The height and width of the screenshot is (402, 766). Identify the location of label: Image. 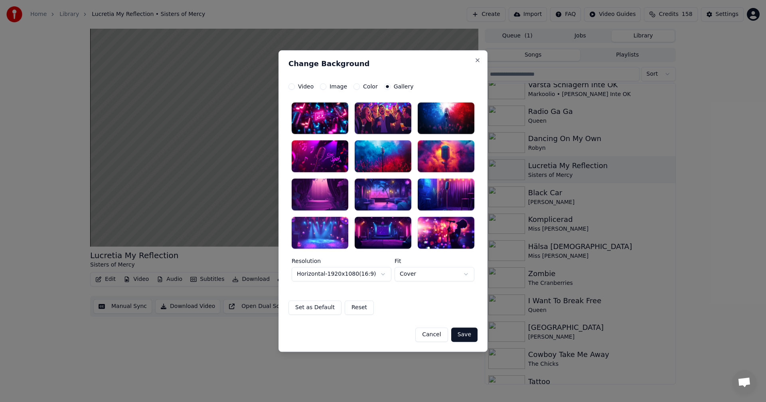
(338, 87).